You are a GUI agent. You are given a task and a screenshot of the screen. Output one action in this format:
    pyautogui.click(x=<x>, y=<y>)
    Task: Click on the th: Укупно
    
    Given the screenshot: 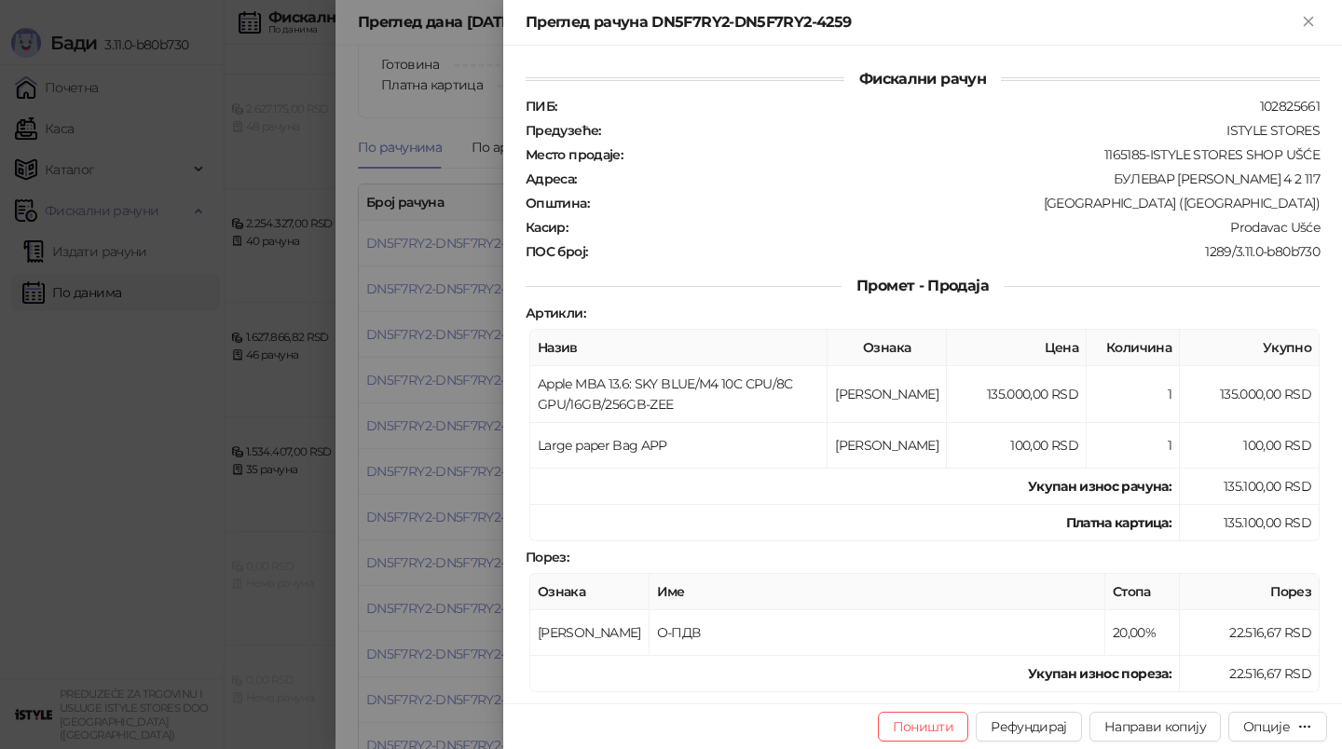 What is the action you would take?
    pyautogui.click(x=1250, y=348)
    